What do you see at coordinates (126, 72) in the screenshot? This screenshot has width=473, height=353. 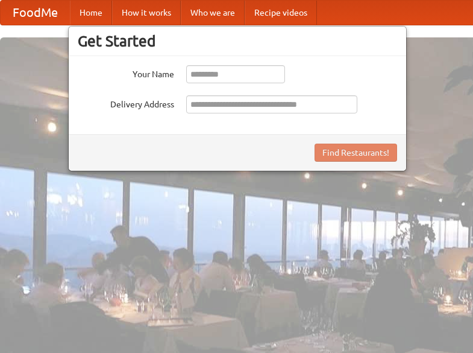 I see `label: Your Name` at bounding box center [126, 72].